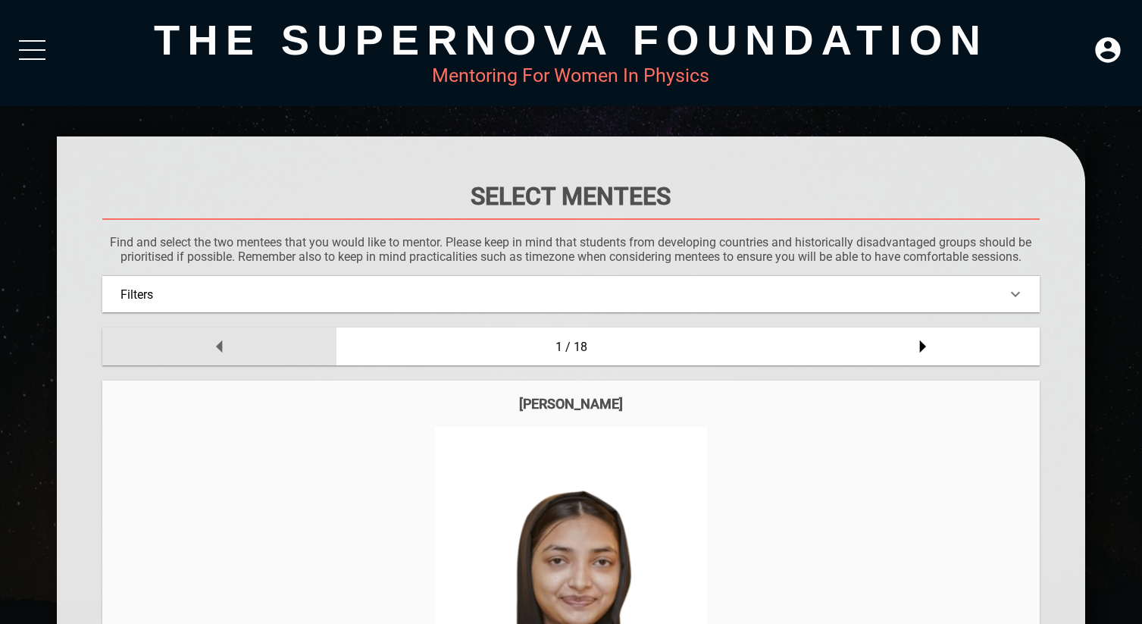  I want to click on div: 1 / 18, so click(571, 346).